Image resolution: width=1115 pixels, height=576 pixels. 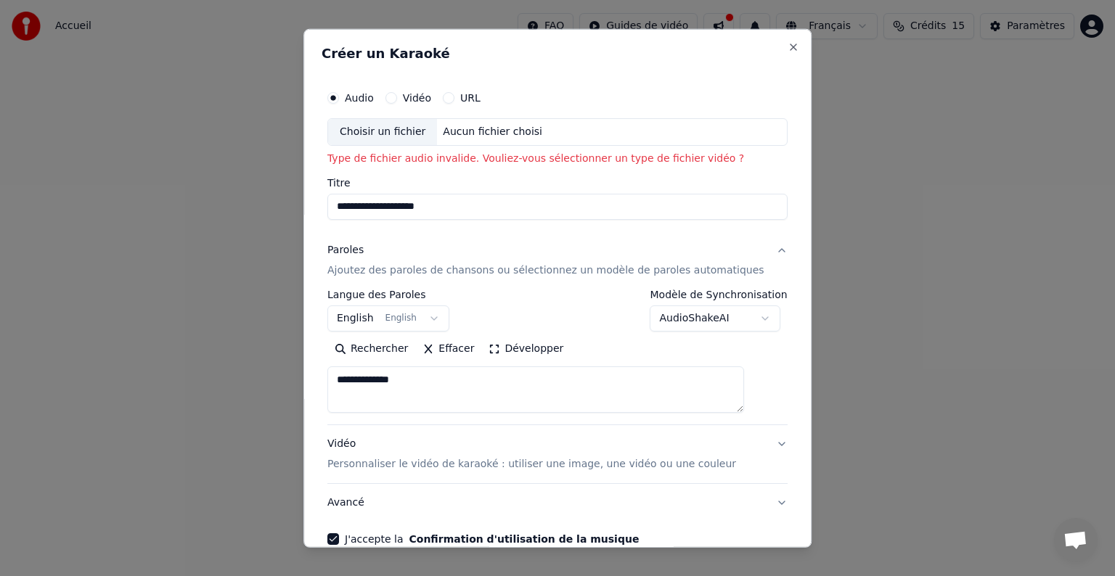 I want to click on label: J'accepte la, so click(x=491, y=539).